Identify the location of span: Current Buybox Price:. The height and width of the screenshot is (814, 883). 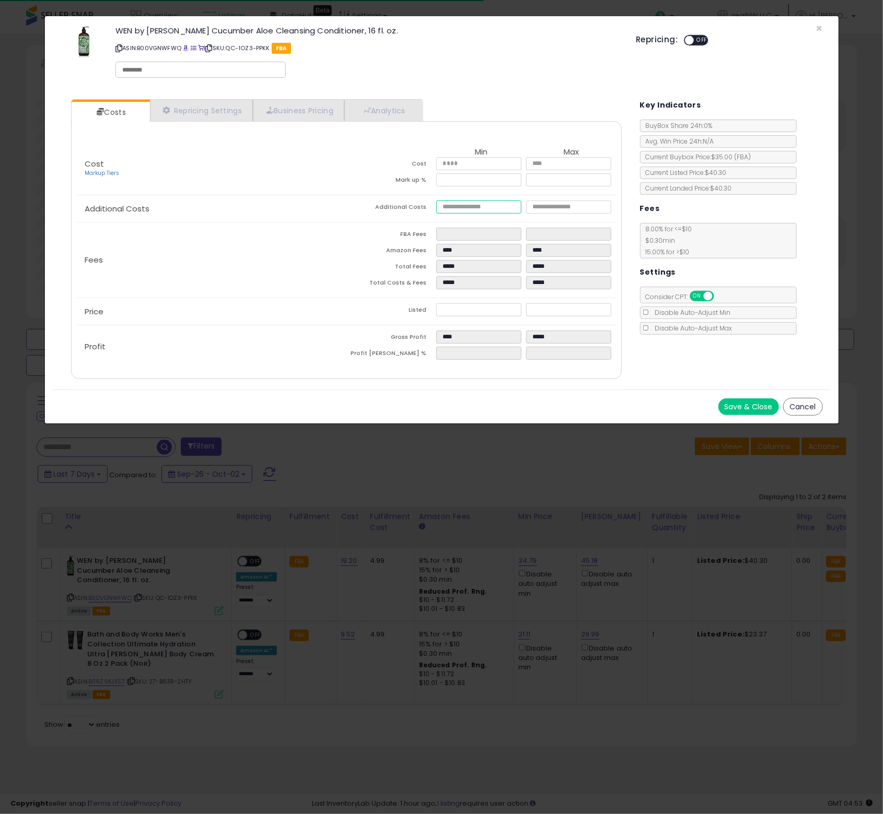
(696, 157).